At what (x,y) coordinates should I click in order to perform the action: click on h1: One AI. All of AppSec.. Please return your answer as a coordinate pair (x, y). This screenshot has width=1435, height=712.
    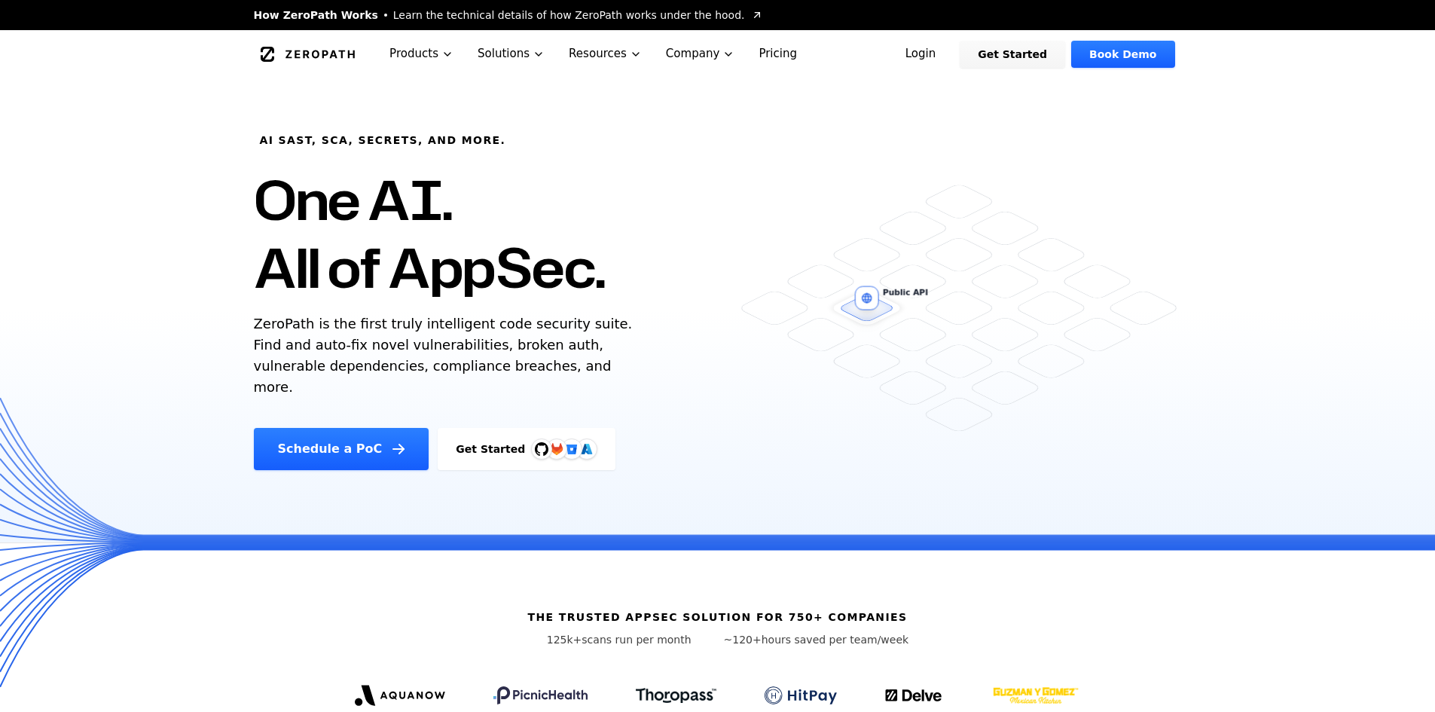
    Looking at the image, I should click on (429, 234).